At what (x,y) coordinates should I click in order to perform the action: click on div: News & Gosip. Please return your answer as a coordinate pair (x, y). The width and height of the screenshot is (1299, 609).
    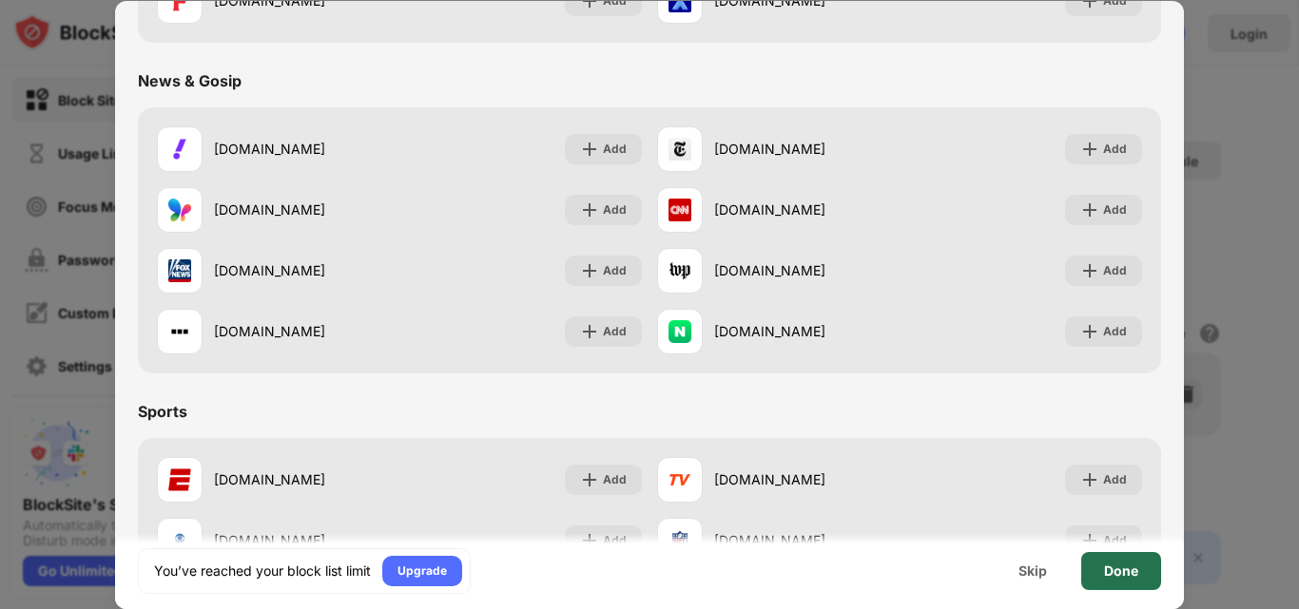
    Looking at the image, I should click on (189, 81).